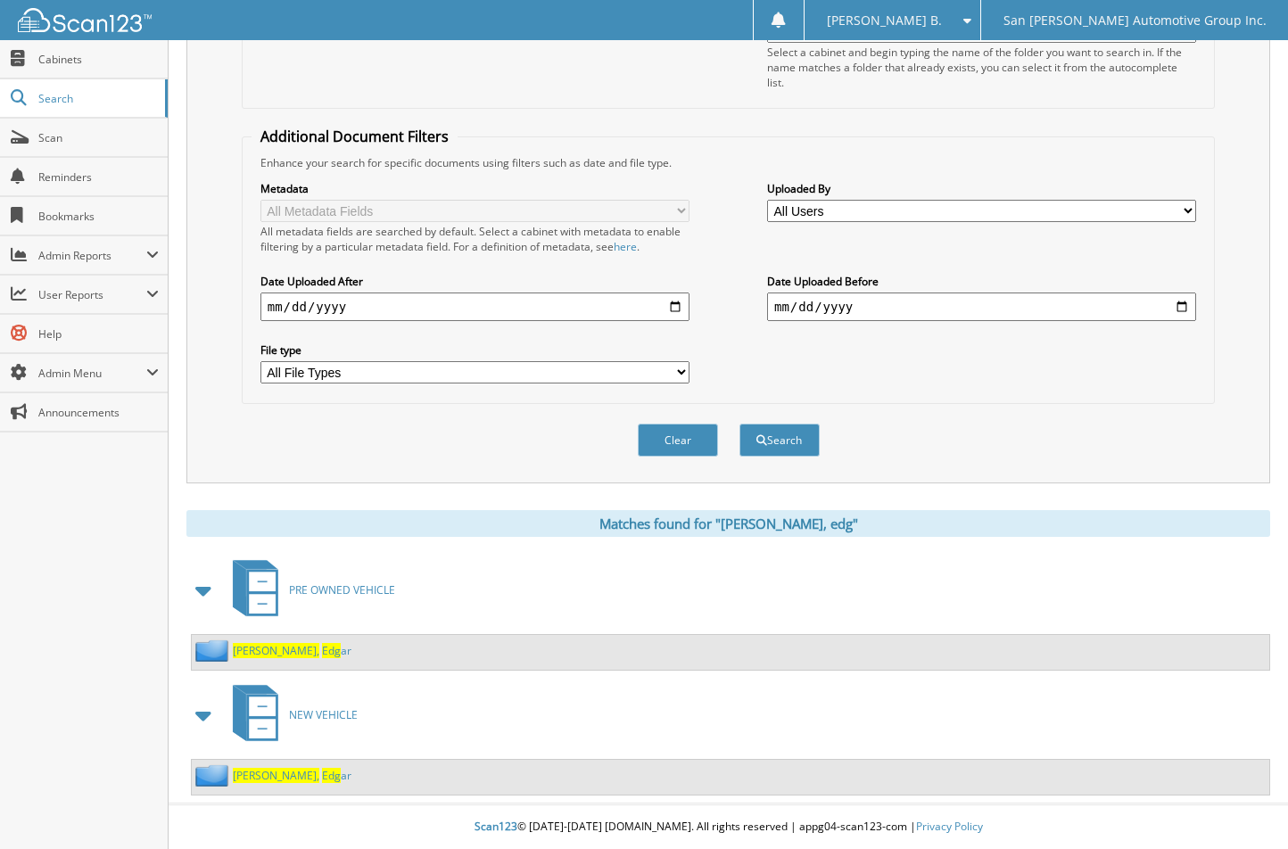 The width and height of the screenshot is (1288, 849). What do you see at coordinates (981, 67) in the screenshot?
I see `div: Select a cabinet and begin typing the name of the folder you want to search in. If the name match...` at bounding box center [981, 67].